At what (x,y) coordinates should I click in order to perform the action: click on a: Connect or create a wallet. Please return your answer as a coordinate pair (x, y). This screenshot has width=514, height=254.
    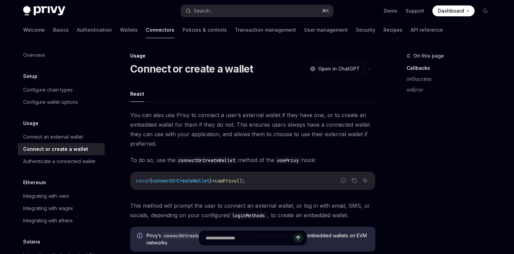
    Looking at the image, I should click on (61, 149).